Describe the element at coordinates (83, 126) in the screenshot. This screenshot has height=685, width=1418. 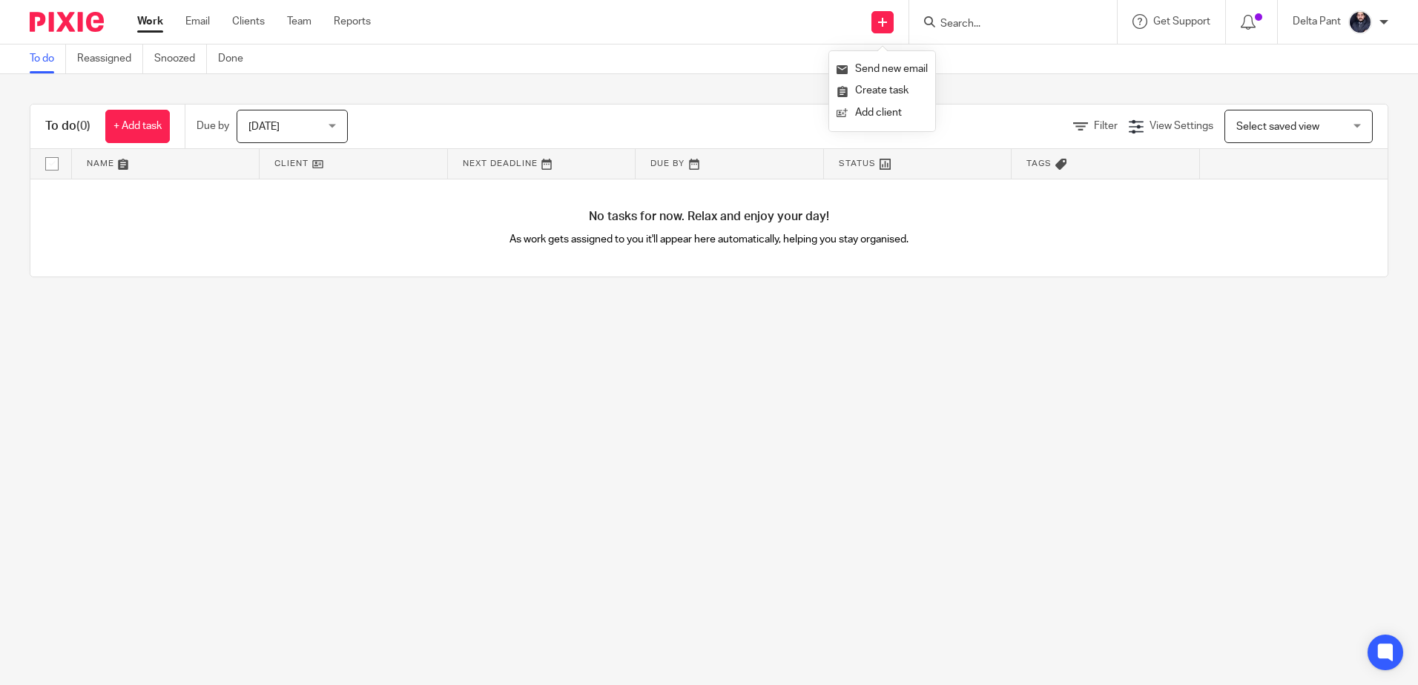
I see `span: (0)` at that location.